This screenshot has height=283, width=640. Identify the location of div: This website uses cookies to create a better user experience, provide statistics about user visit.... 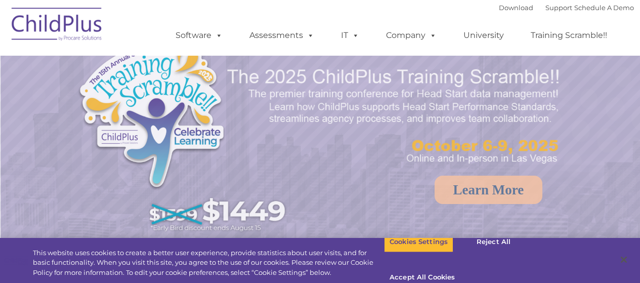
(209, 263).